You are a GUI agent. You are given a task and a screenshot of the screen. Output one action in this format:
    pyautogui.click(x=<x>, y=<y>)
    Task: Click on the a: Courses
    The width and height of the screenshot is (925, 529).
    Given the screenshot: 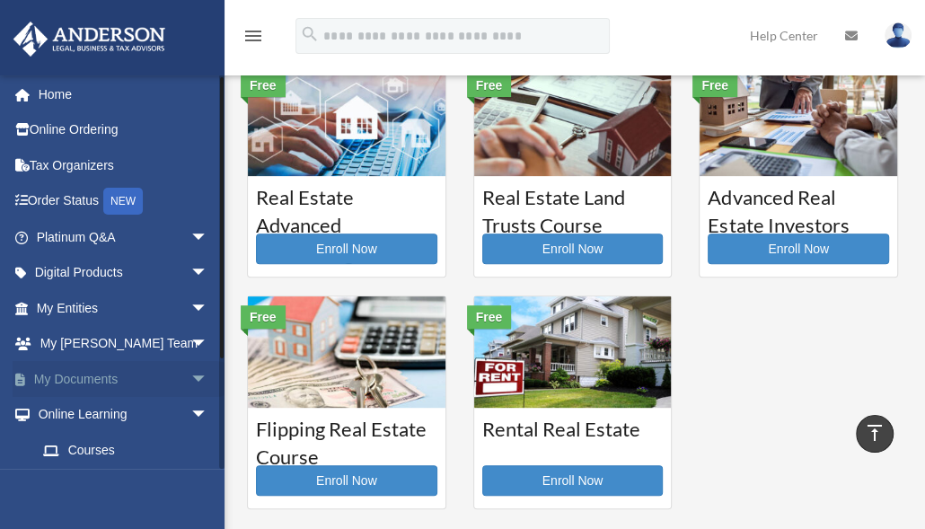 What is the action you would take?
    pyautogui.click(x=126, y=450)
    